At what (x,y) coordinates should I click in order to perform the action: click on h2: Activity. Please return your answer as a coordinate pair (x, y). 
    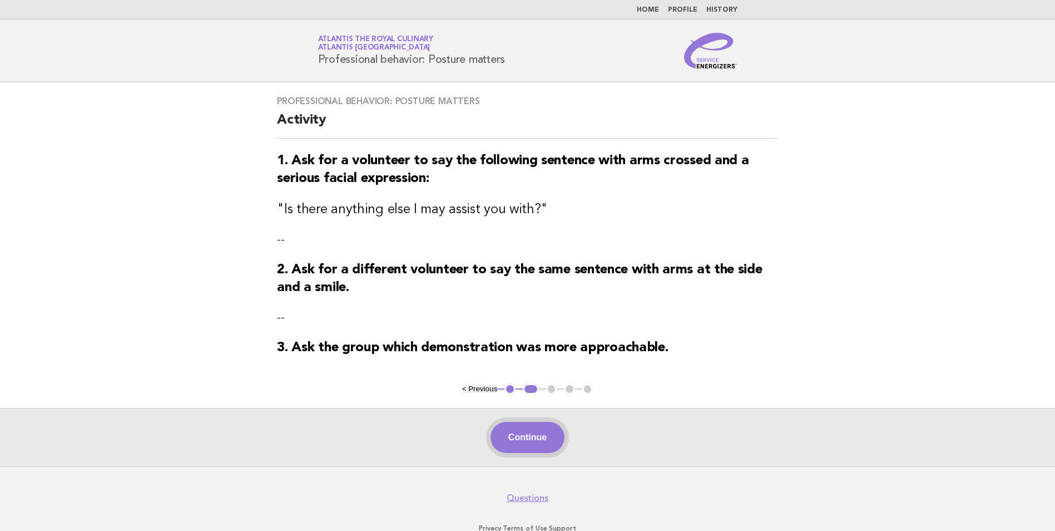
    Looking at the image, I should click on (527, 125).